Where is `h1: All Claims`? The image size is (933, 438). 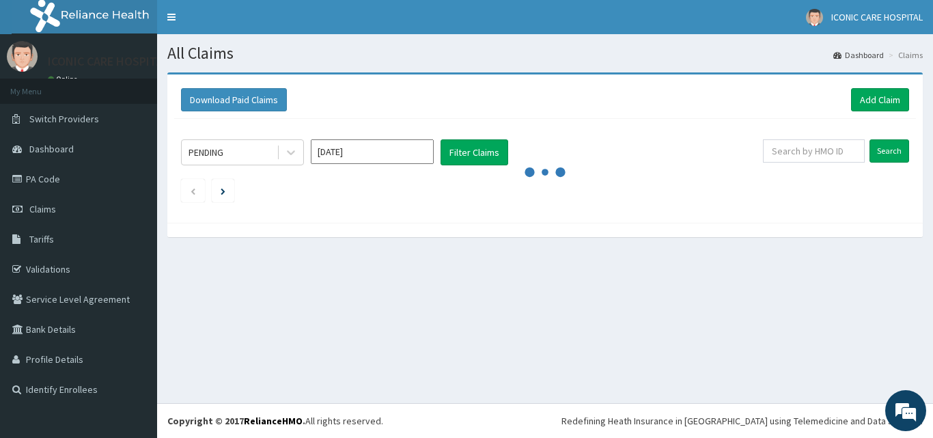 h1: All Claims is located at coordinates (545, 53).